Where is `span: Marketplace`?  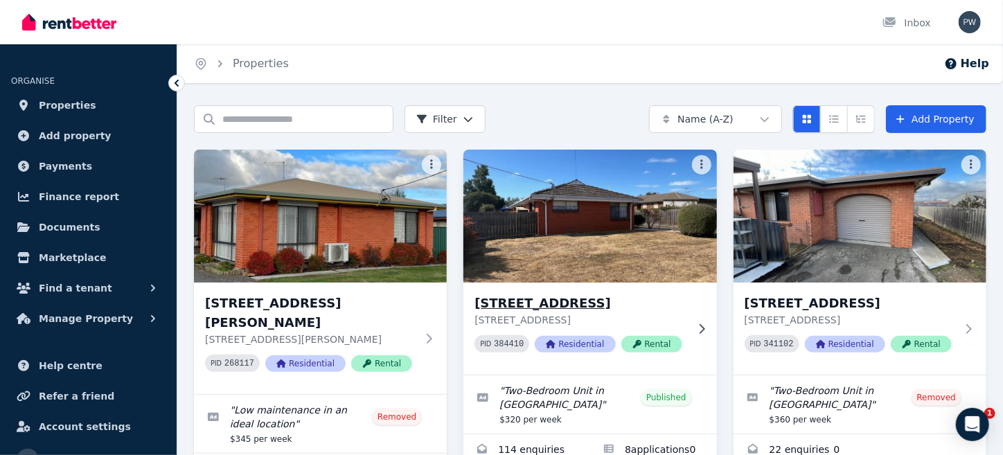 span: Marketplace is located at coordinates (72, 258).